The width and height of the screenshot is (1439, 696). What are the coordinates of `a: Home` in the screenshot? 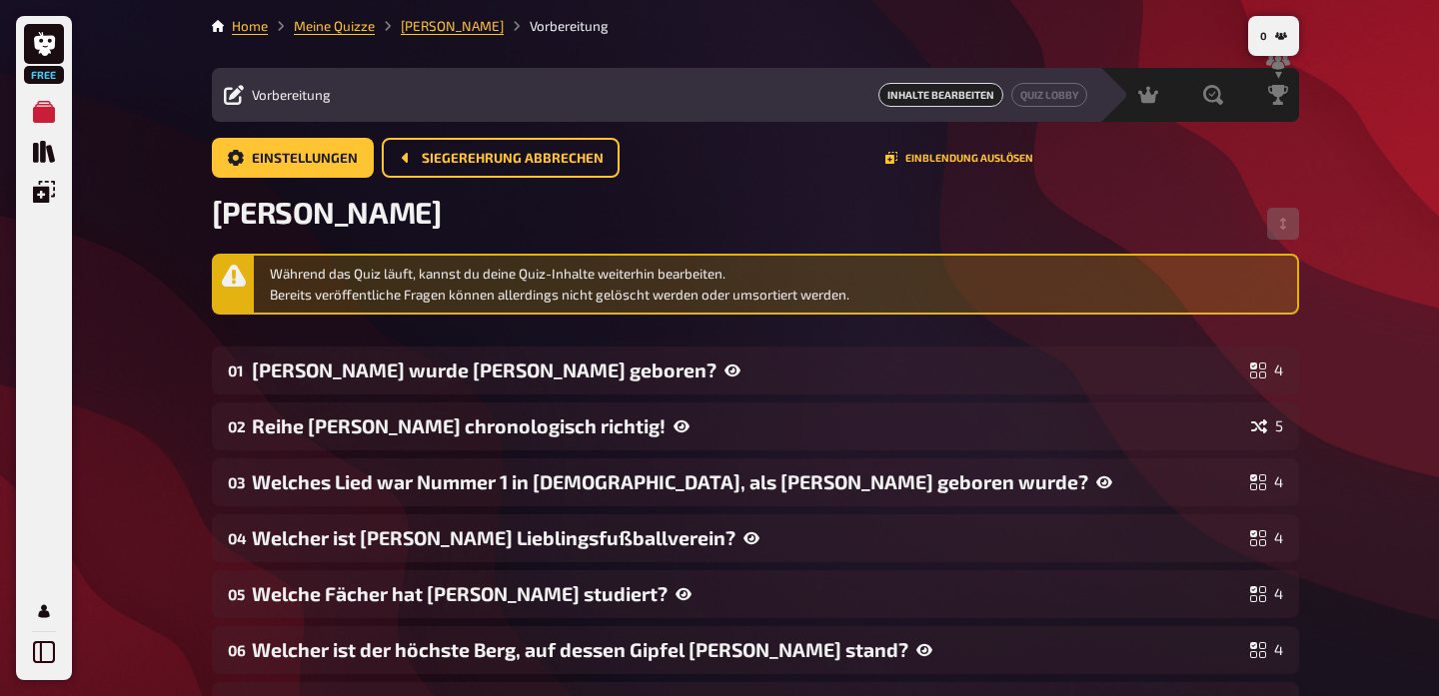 It's located at (250, 26).